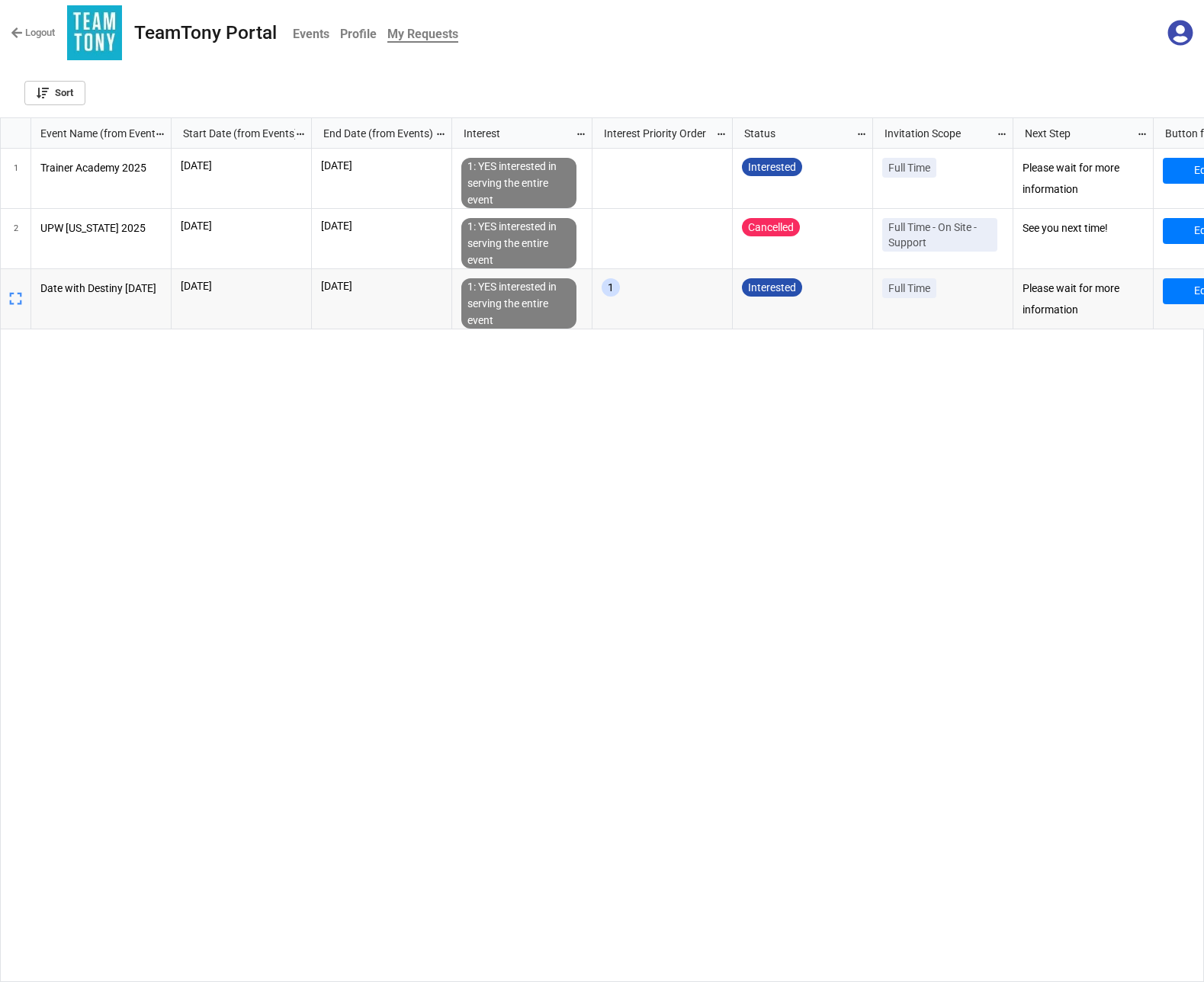 The height and width of the screenshot is (982, 1204). I want to click on div: Event Name (from Events), so click(93, 134).